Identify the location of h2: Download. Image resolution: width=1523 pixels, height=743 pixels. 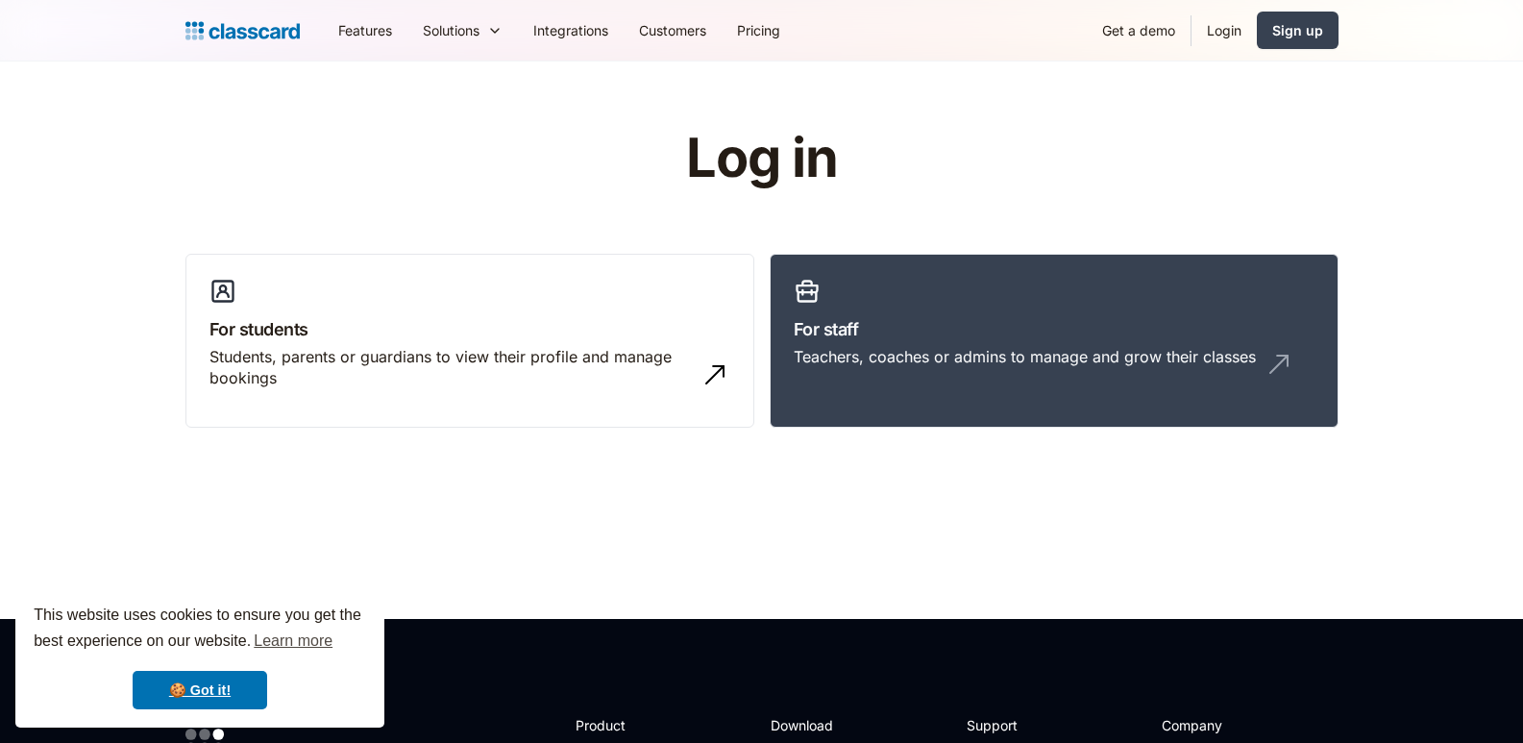
(810, 725).